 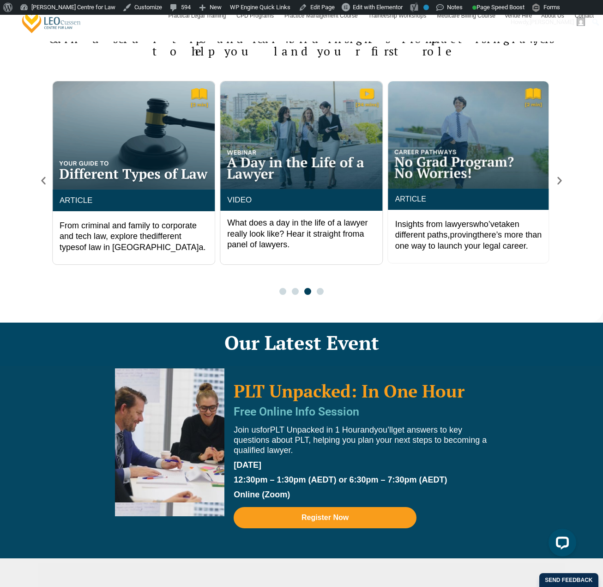 What do you see at coordinates (295, 291) in the screenshot?
I see `span: Go to slide 2` at bounding box center [295, 291].